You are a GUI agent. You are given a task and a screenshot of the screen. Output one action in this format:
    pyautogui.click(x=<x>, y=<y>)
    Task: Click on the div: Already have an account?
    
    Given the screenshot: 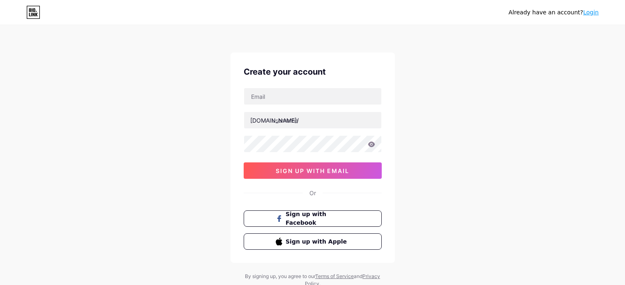 What is the action you would take?
    pyautogui.click(x=553, y=12)
    